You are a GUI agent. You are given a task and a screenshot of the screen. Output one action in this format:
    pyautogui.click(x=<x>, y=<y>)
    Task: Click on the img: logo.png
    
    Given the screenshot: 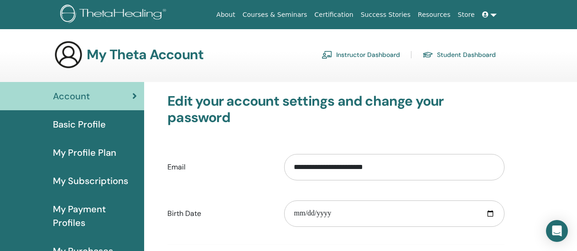 What is the action you would take?
    pyautogui.click(x=115, y=15)
    